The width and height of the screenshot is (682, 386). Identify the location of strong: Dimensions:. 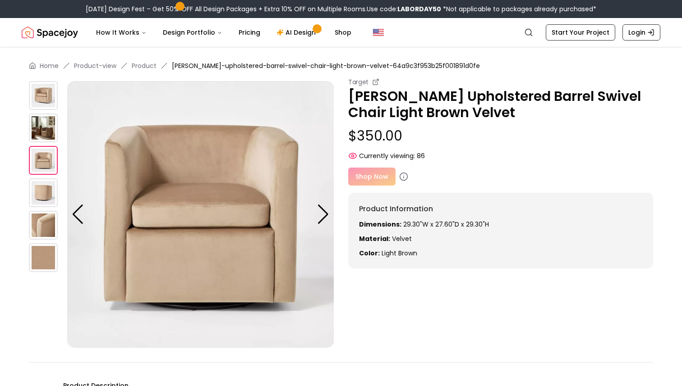
(380, 224).